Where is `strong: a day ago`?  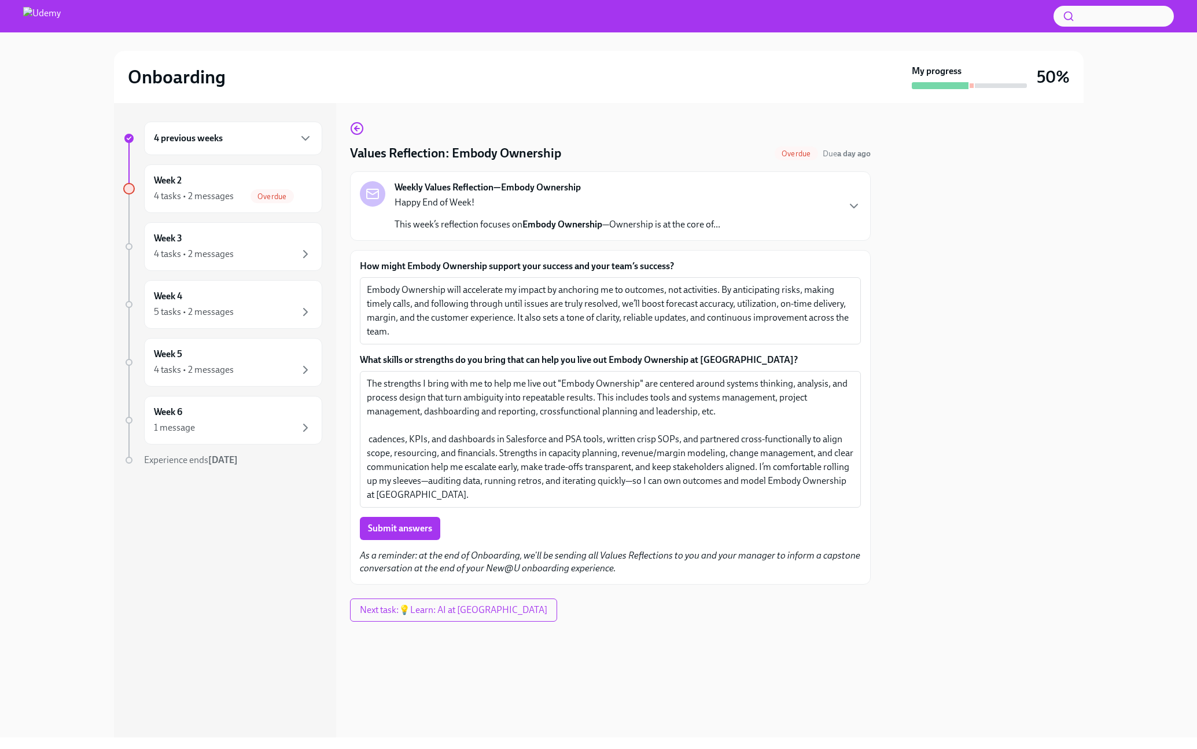 strong: a day ago is located at coordinates (854, 153).